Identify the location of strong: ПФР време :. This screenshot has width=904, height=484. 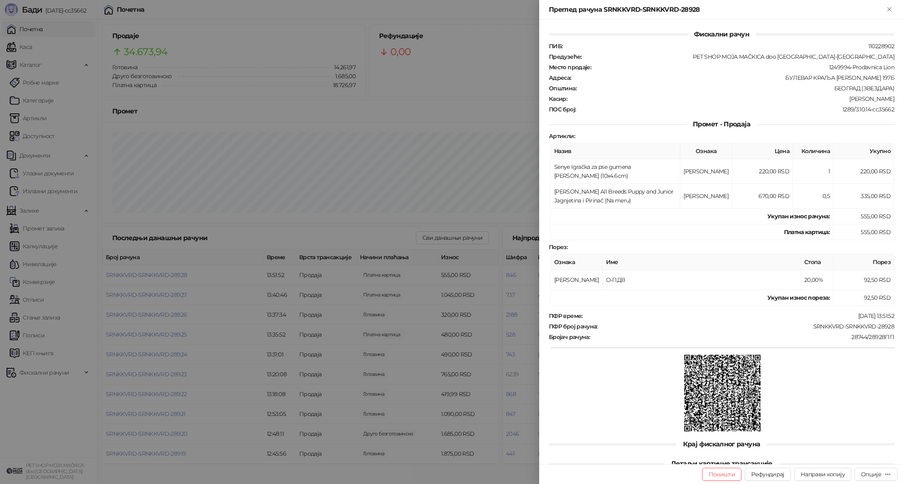
(566, 316).